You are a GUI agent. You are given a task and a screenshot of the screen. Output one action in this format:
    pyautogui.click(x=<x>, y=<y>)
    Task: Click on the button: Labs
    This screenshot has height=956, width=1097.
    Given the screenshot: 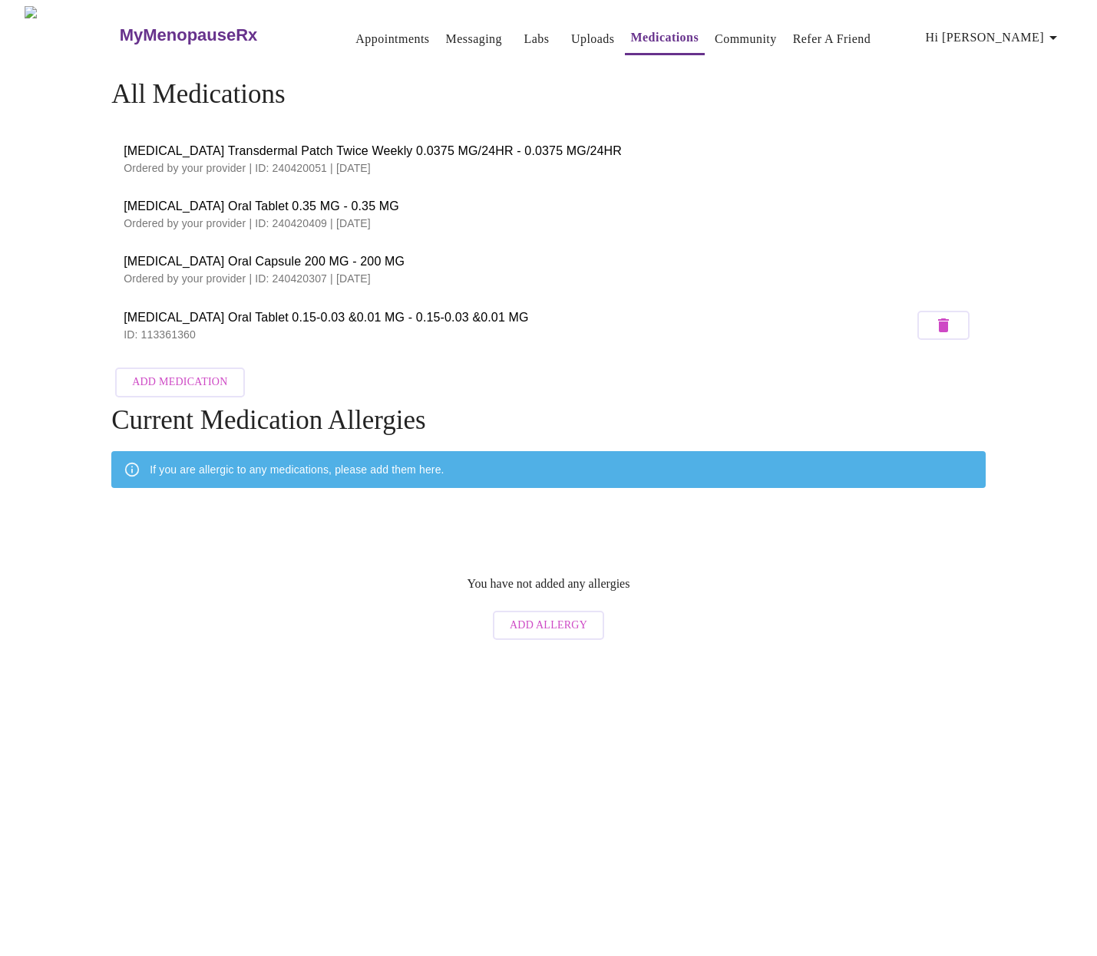 What is the action you would take?
    pyautogui.click(x=537, y=39)
    